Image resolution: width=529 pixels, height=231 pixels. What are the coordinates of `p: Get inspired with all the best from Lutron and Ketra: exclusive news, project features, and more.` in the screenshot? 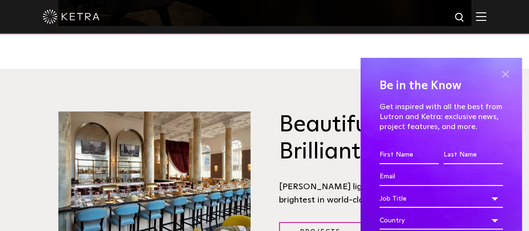 It's located at (442, 117).